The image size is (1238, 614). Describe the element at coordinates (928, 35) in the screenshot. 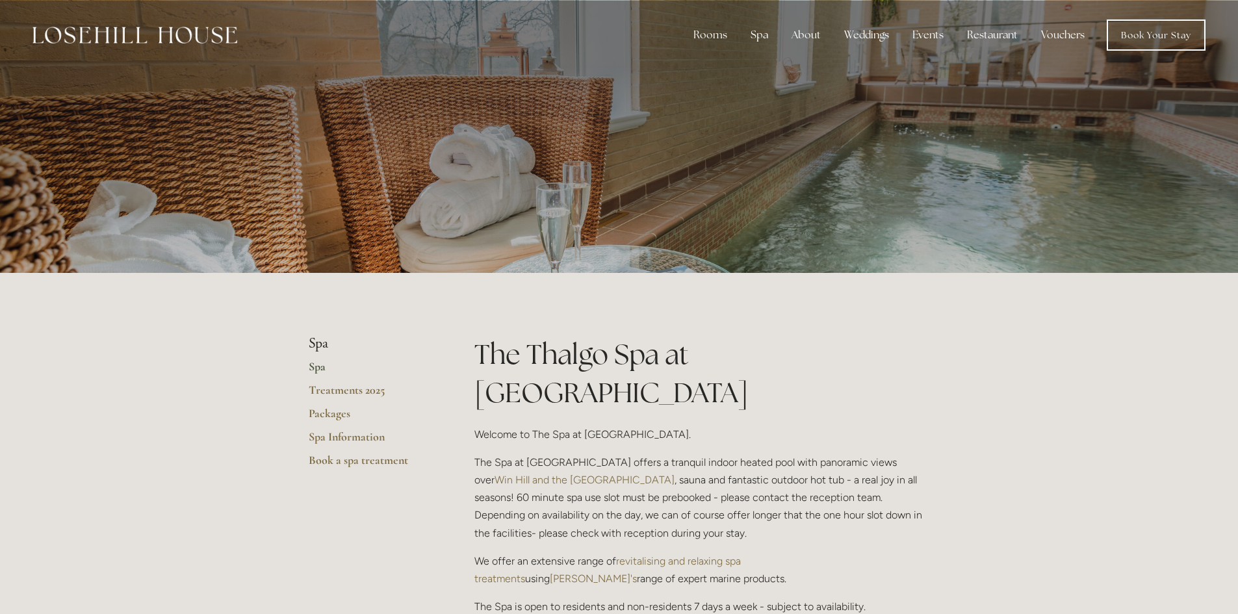

I see `div: Events` at that location.